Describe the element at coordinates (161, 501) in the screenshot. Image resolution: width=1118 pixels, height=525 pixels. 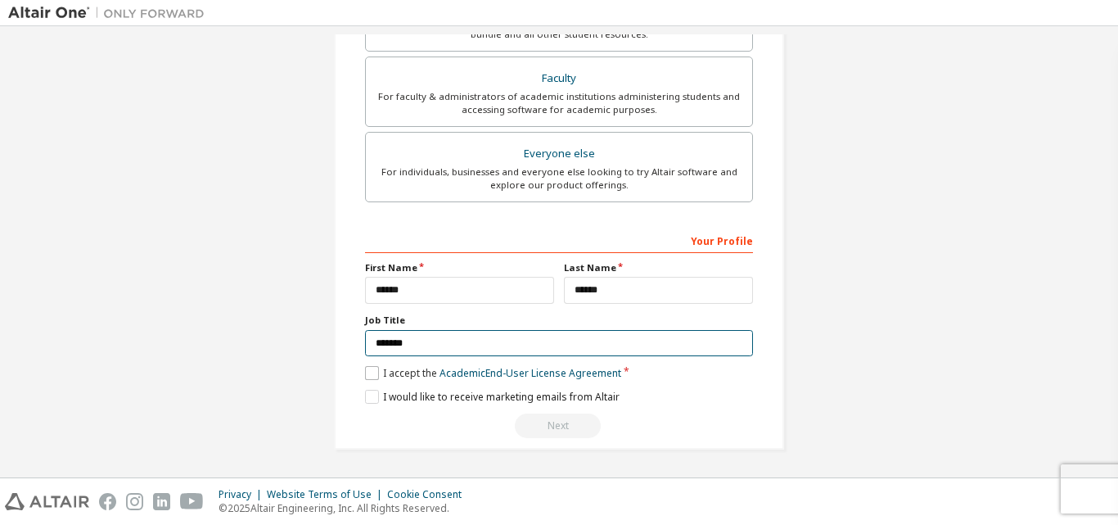
I see `img: linkedin.svg` at that location.